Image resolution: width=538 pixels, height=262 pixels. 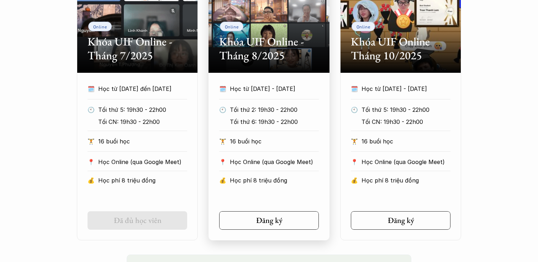 I want to click on h2: Khóa UIF Online - Tháng 8/2025, so click(x=269, y=48).